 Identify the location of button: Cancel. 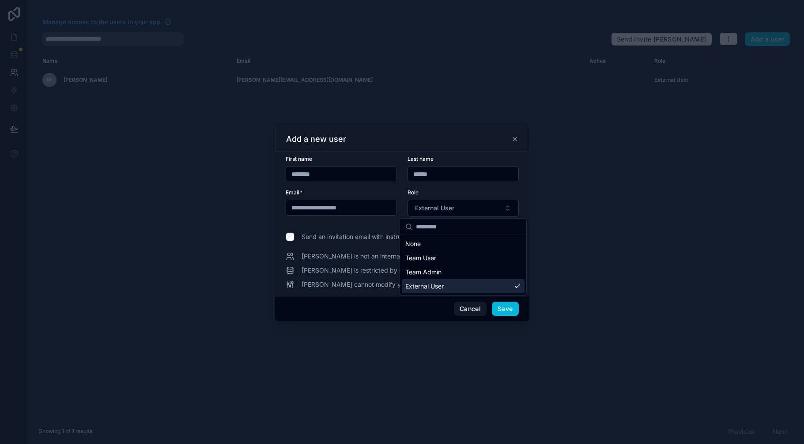
(470, 309).